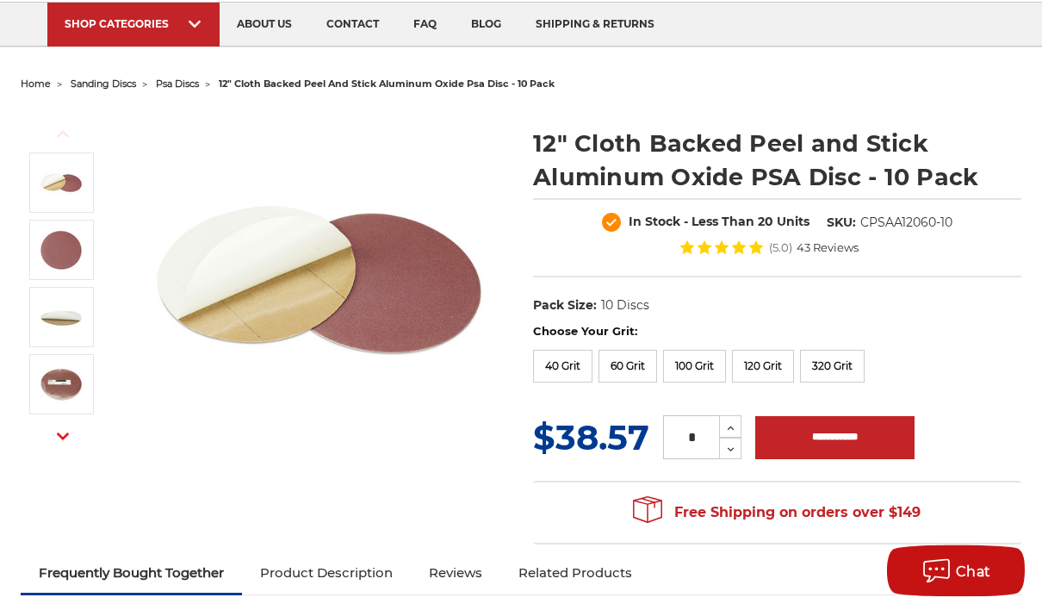 This screenshot has width=1042, height=610. Describe the element at coordinates (906, 223) in the screenshot. I see `dd: CPSAA12060-10` at that location.